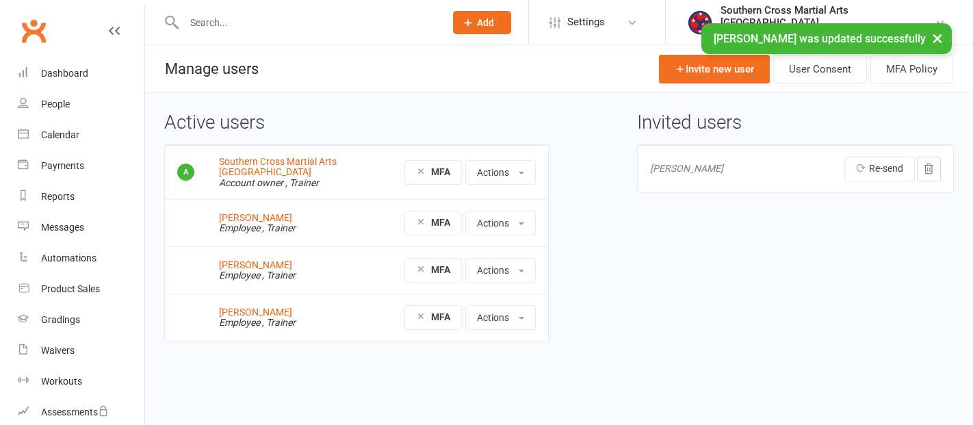 The image size is (973, 425). I want to click on a: Invite new user, so click(714, 69).